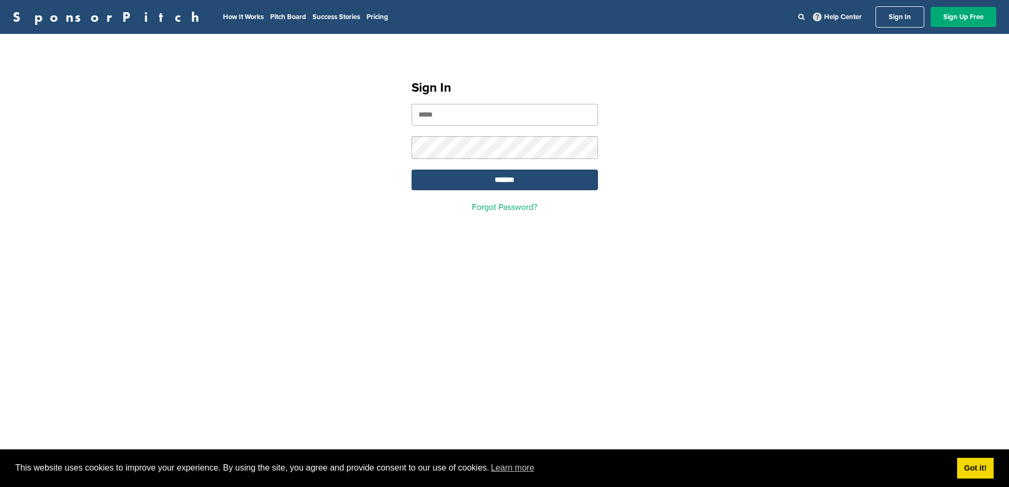  What do you see at coordinates (336, 17) in the screenshot?
I see `a: Success Stories` at bounding box center [336, 17].